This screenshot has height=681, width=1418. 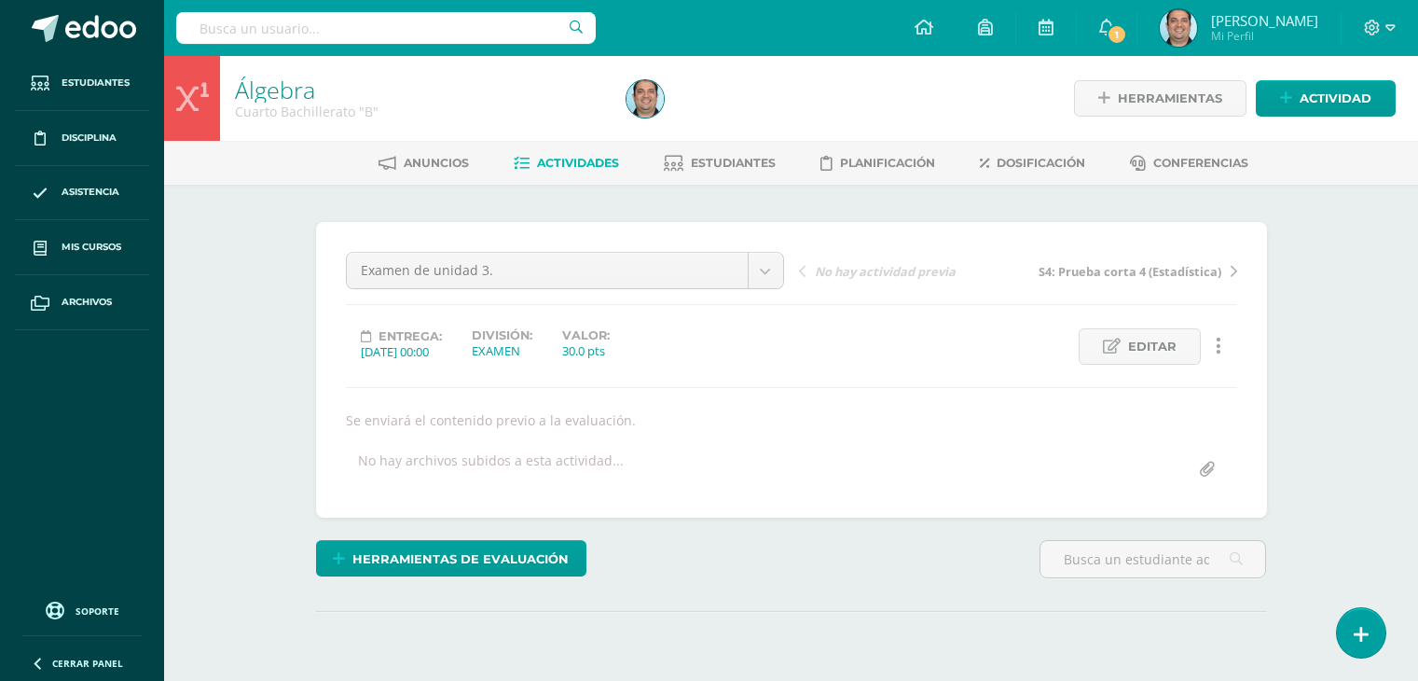 I want to click on a: Herramientas, so click(x=1160, y=98).